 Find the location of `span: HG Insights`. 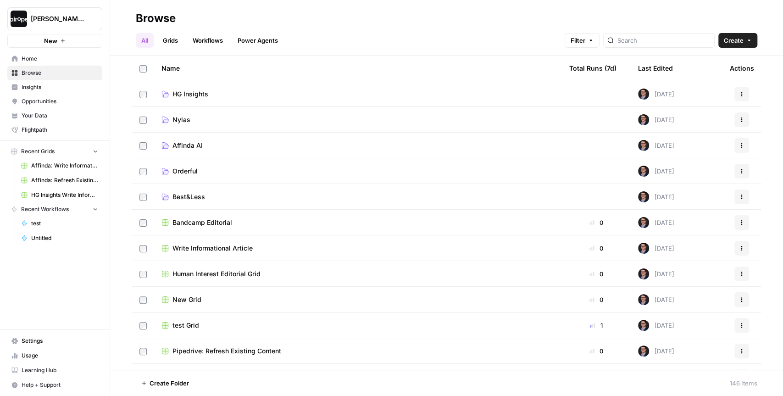

span: HG Insights is located at coordinates (190, 94).